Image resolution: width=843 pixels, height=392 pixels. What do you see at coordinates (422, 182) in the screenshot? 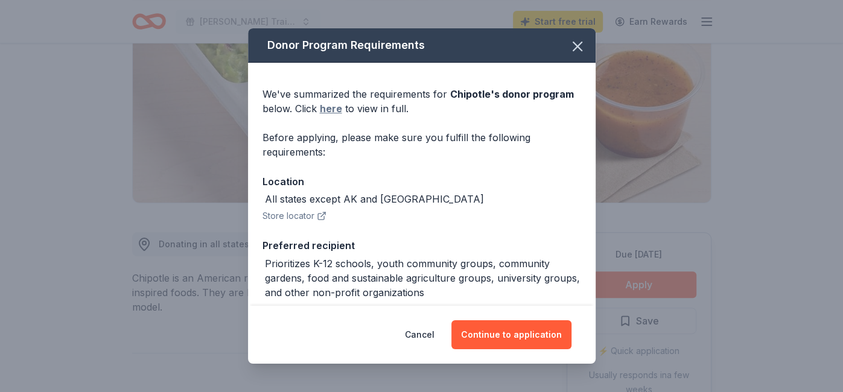
I see `div: Location` at bounding box center [422, 182].